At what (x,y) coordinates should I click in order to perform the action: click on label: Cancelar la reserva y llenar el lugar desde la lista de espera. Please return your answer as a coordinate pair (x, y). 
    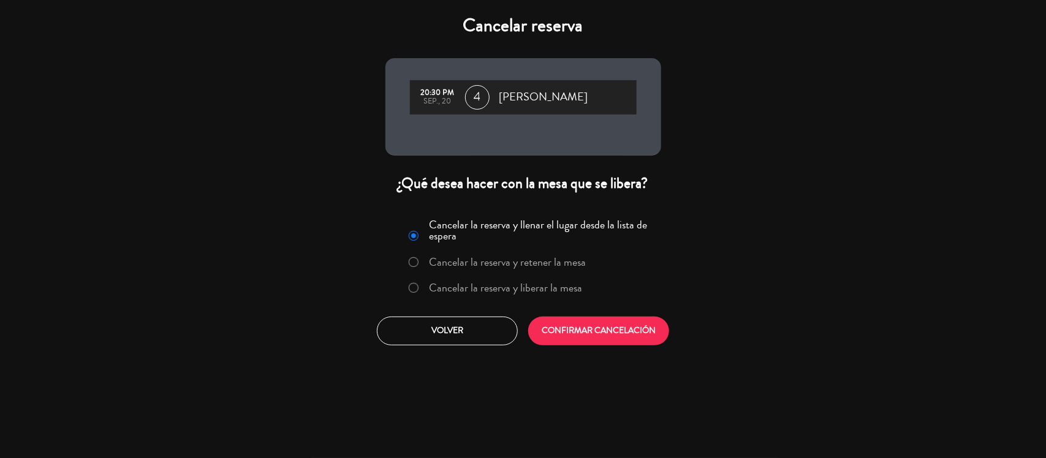
    Looking at the image, I should click on (541, 230).